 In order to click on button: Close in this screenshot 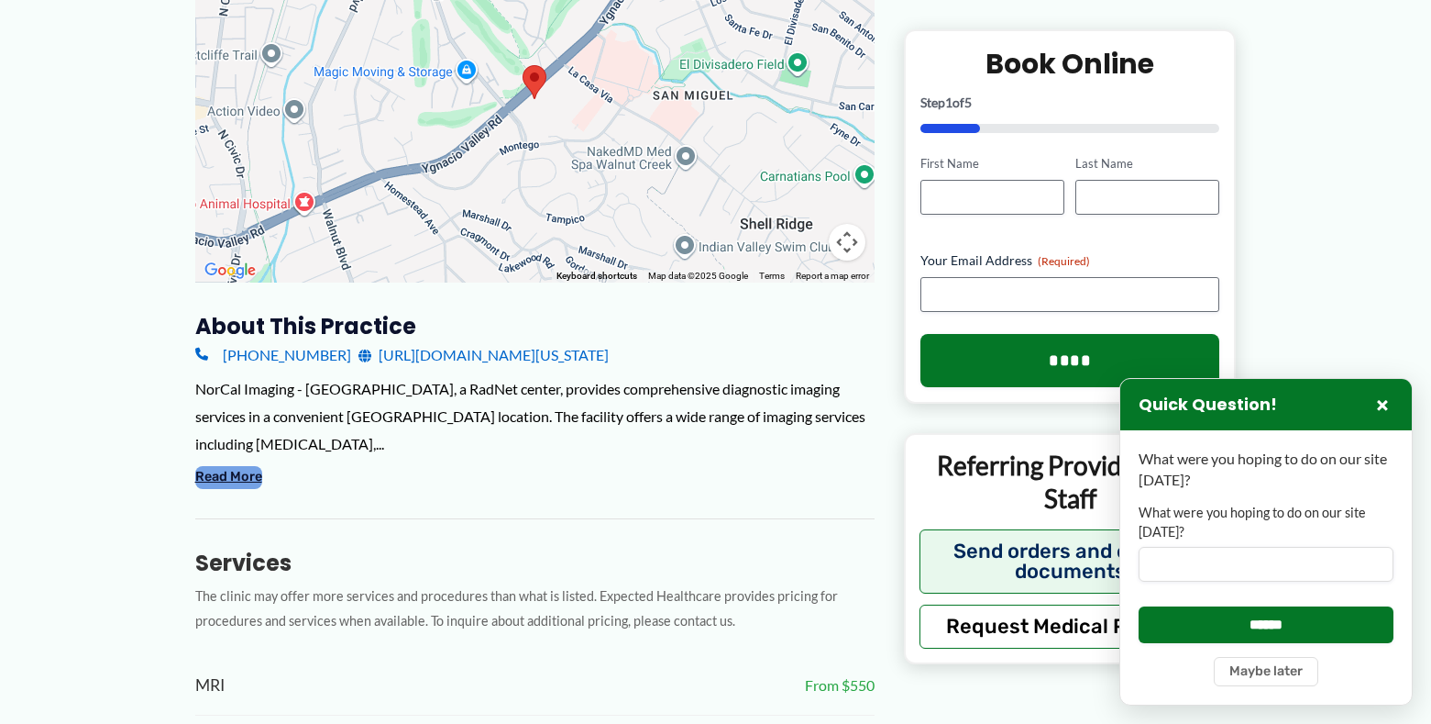, I will do `click(1383, 404)`.